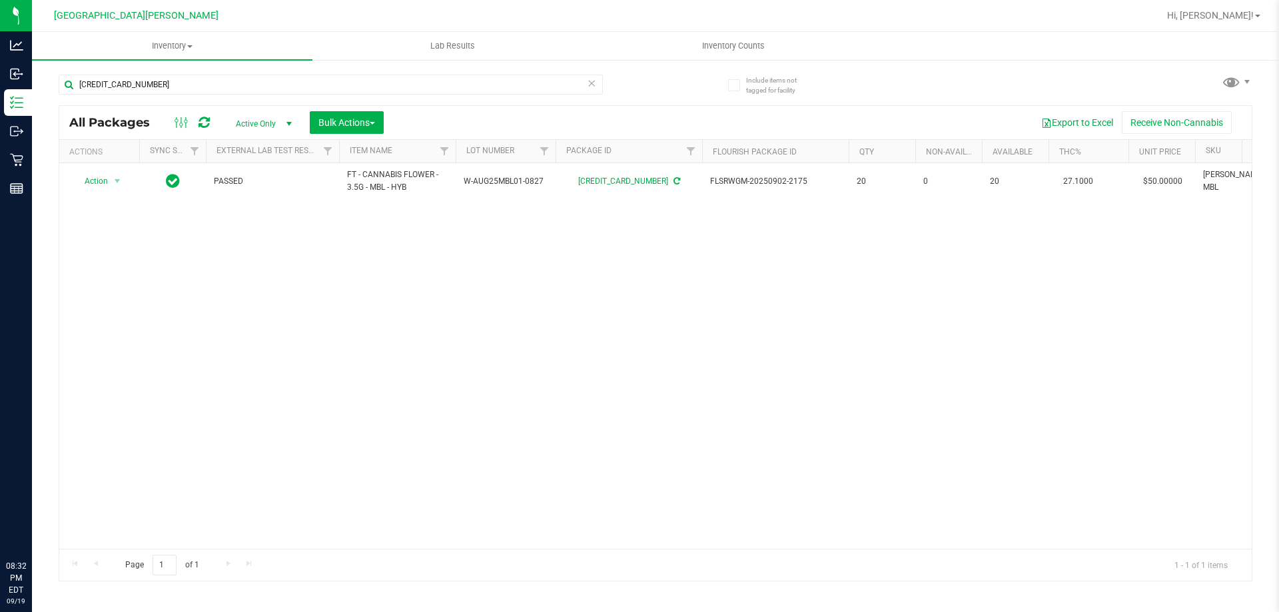  Describe the element at coordinates (1070, 152) in the screenshot. I see `a: THC%` at that location.